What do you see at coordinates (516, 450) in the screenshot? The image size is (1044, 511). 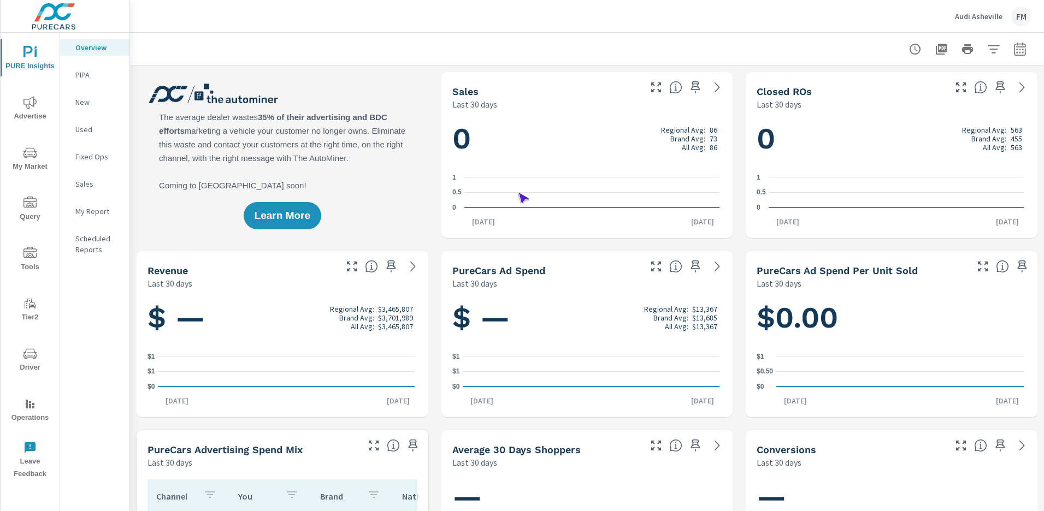 I see `h5: Average 30 Days Shoppers` at bounding box center [516, 450].